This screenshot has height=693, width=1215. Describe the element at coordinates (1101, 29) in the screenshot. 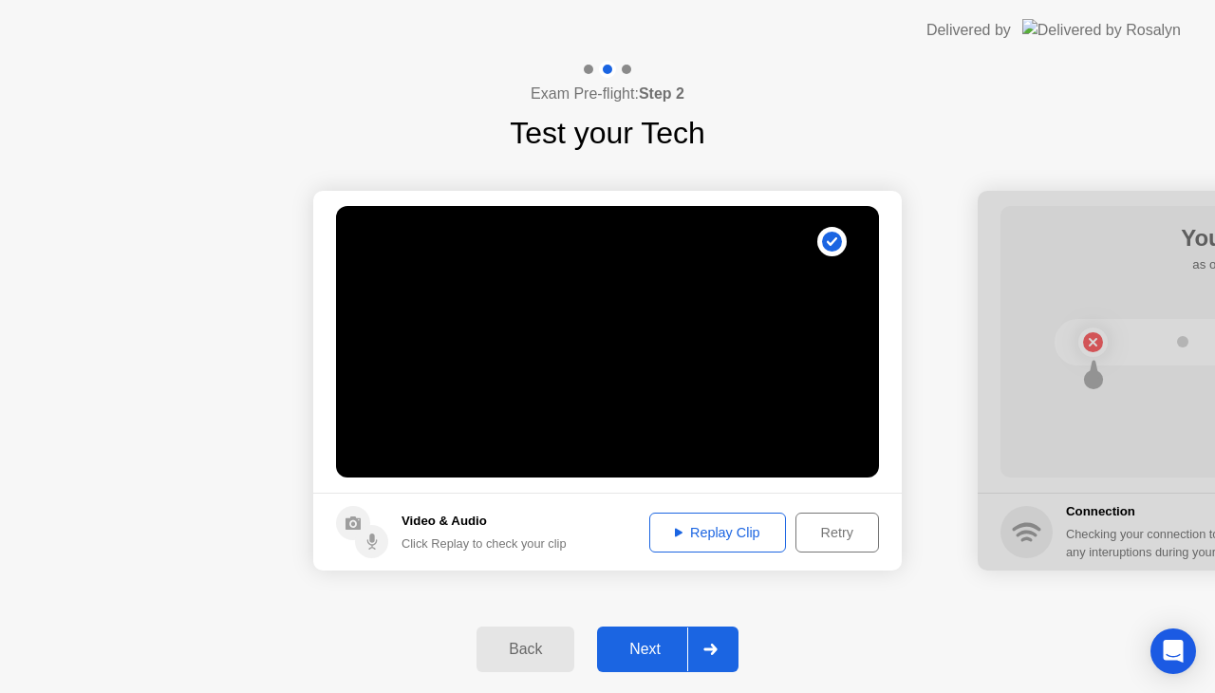

I see `img: Delivered by Rosalyn` at that location.